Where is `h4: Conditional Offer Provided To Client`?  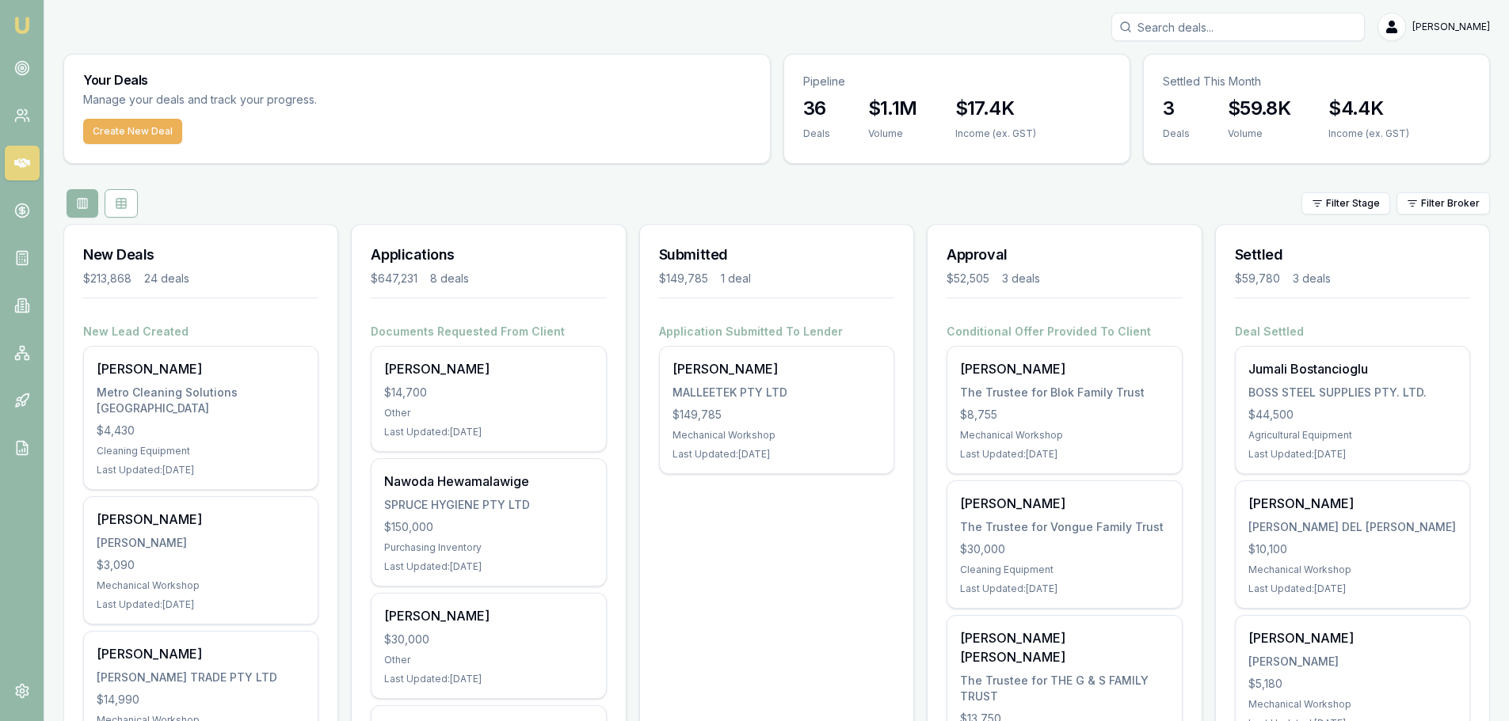
h4: Conditional Offer Provided To Client is located at coordinates (1063, 332).